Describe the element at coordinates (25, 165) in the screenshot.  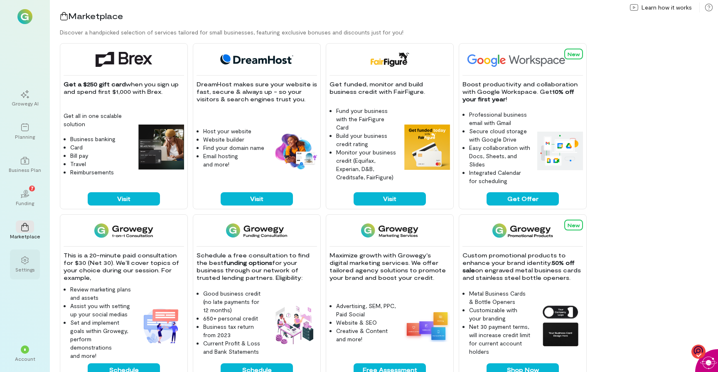
I see `a: Business Plan` at that location.